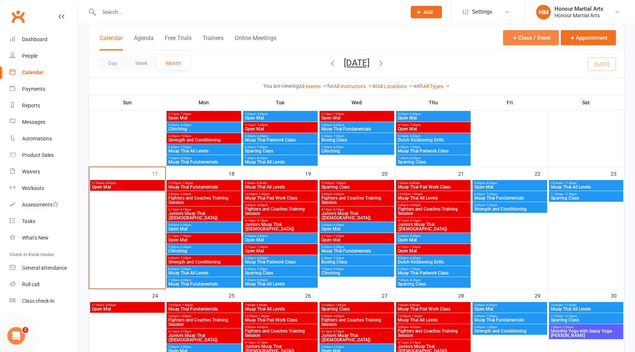 The image size is (635, 352). What do you see at coordinates (33, 89) in the screenshot?
I see `div: Payments` at bounding box center [33, 89].